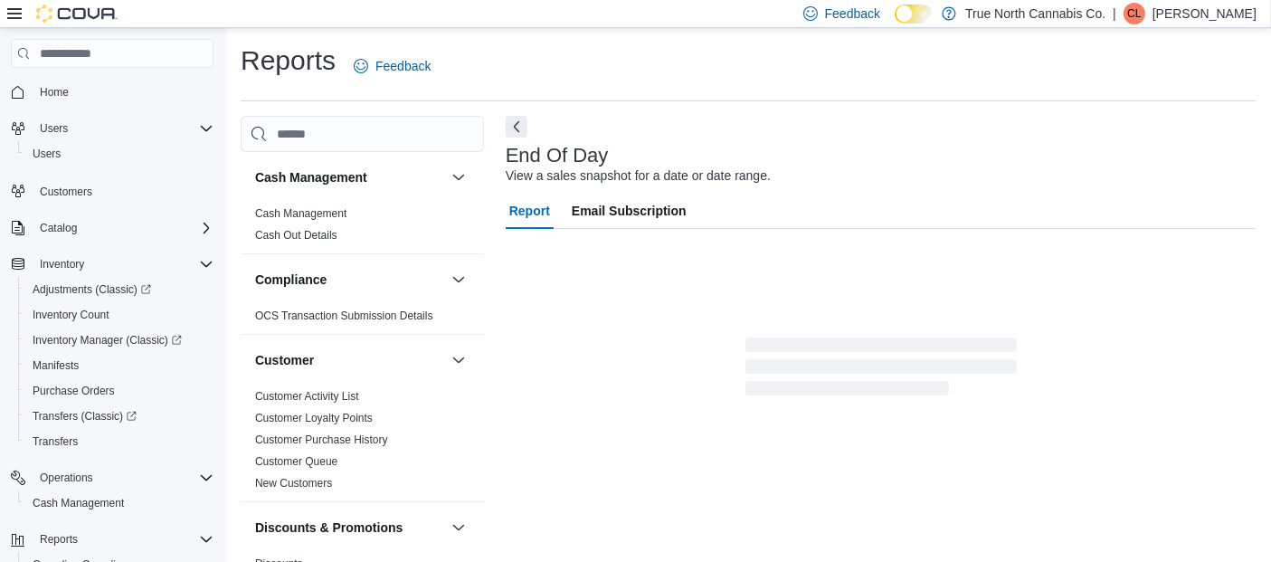  What do you see at coordinates (46, 154) in the screenshot?
I see `a: Users` at bounding box center [46, 154].